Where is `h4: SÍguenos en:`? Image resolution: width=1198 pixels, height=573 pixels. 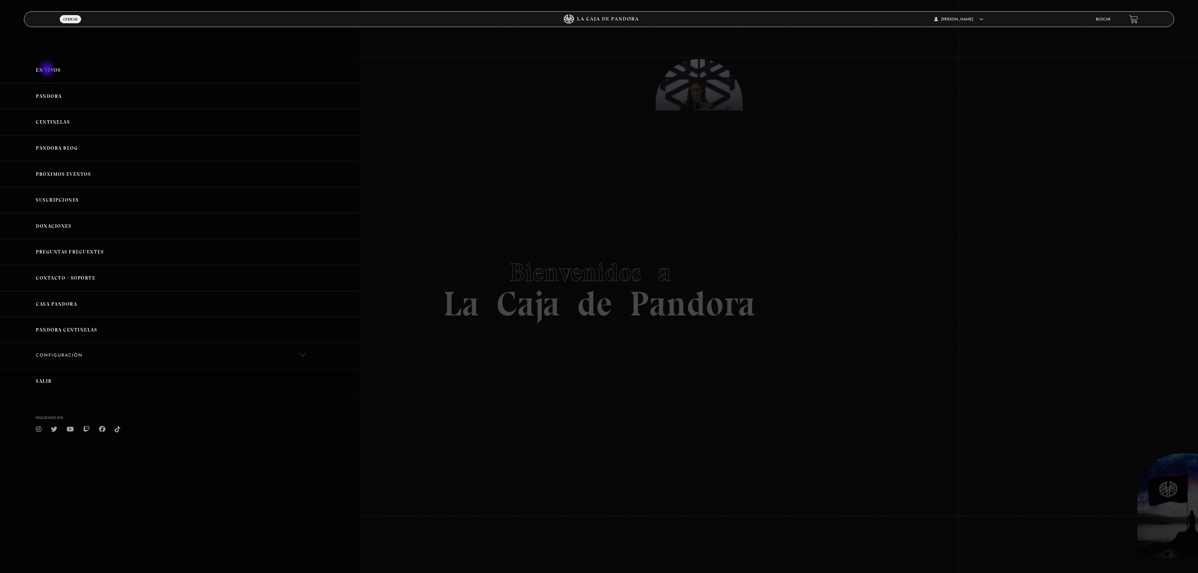
h4: SÍguenos en: is located at coordinates (180, 418).